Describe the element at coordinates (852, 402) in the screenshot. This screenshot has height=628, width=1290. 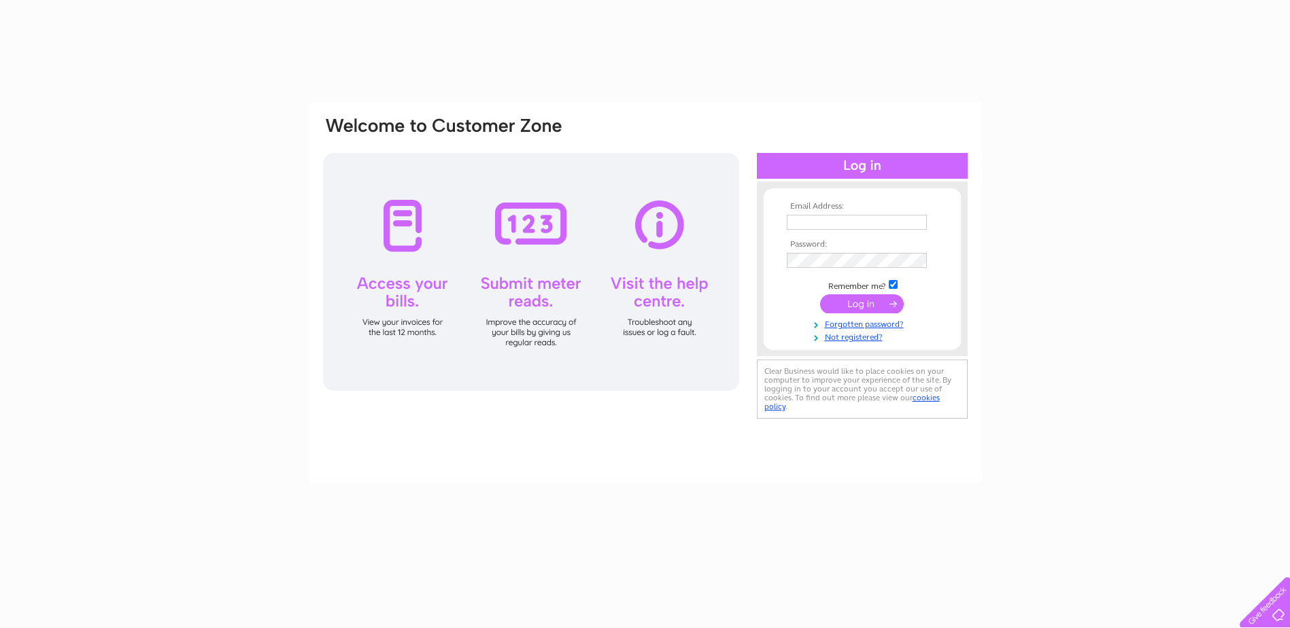
I see `a: cookies policy` at that location.